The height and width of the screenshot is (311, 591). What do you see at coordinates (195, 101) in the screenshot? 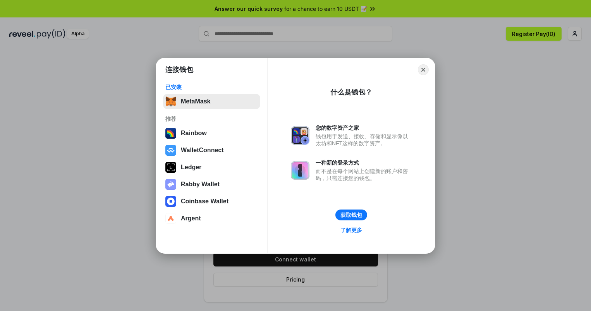
I see `div: MetaMask` at bounding box center [195, 101].